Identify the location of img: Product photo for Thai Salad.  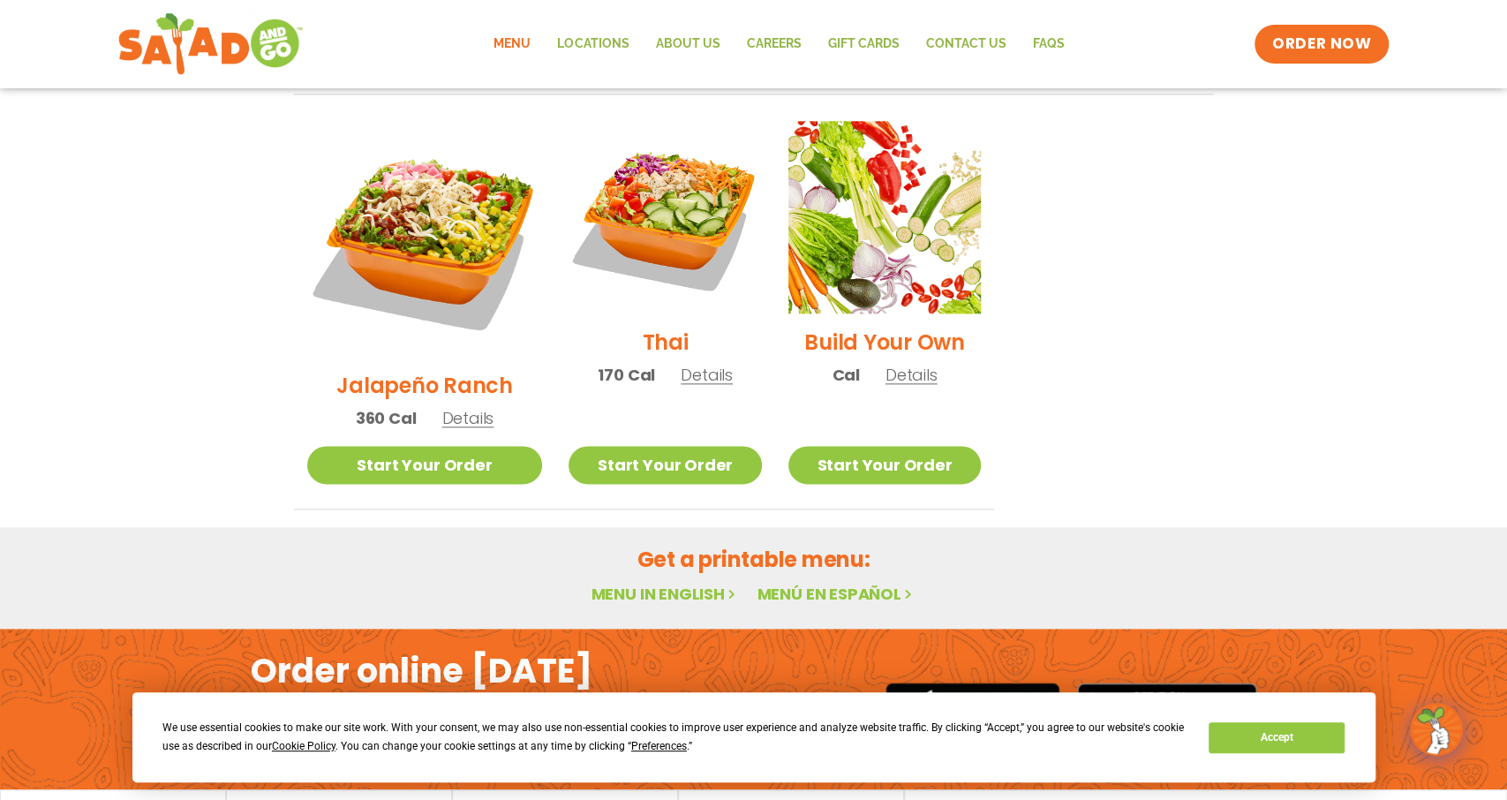
(665, 217).